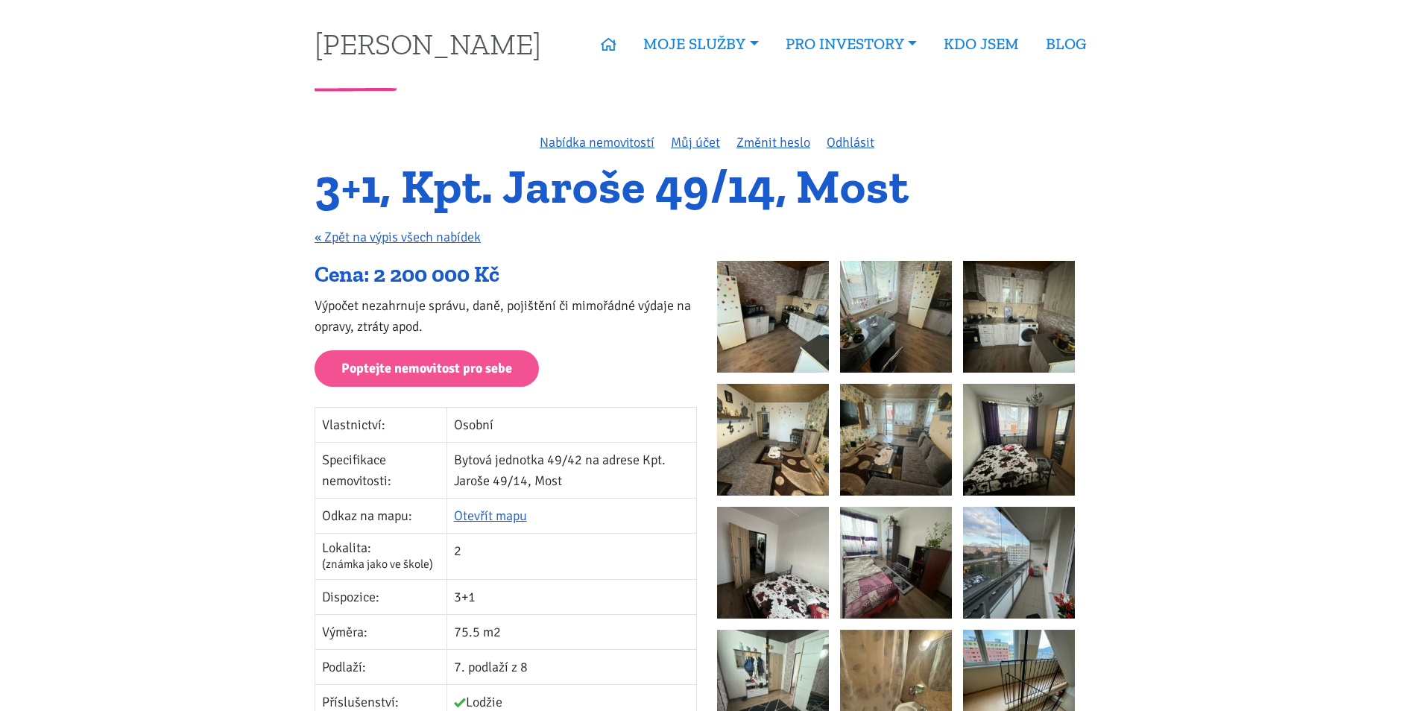  I want to click on a: BLOG, so click(1066, 44).